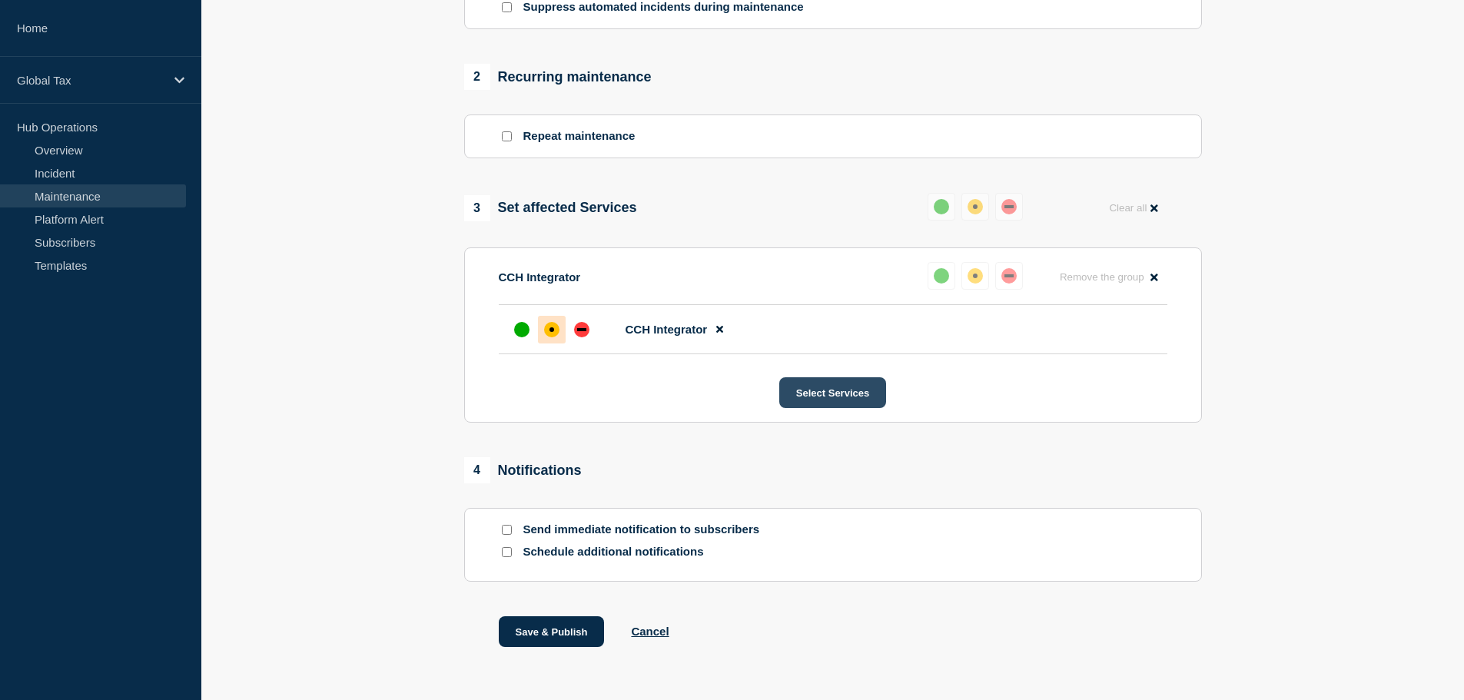 This screenshot has height=700, width=1464. Describe the element at coordinates (1109, 277) in the screenshot. I see `button: Remove the group` at that location.